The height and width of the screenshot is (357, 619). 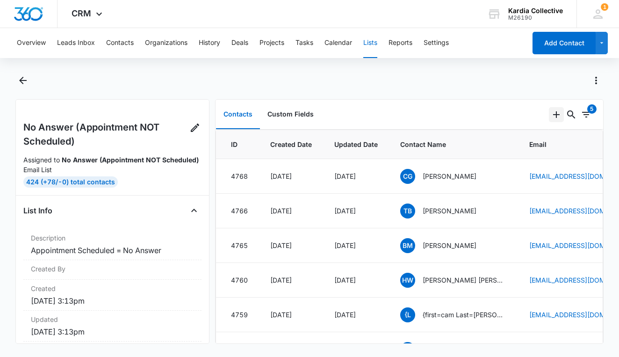 What do you see at coordinates (536, 11) in the screenshot?
I see `div: account name` at bounding box center [536, 11].